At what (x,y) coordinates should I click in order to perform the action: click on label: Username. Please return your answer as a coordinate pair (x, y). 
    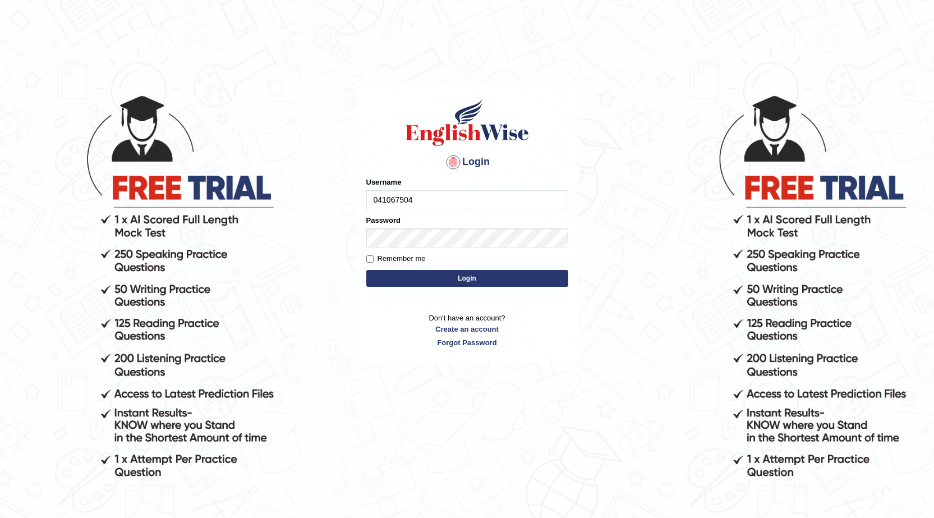
    Looking at the image, I should click on (384, 182).